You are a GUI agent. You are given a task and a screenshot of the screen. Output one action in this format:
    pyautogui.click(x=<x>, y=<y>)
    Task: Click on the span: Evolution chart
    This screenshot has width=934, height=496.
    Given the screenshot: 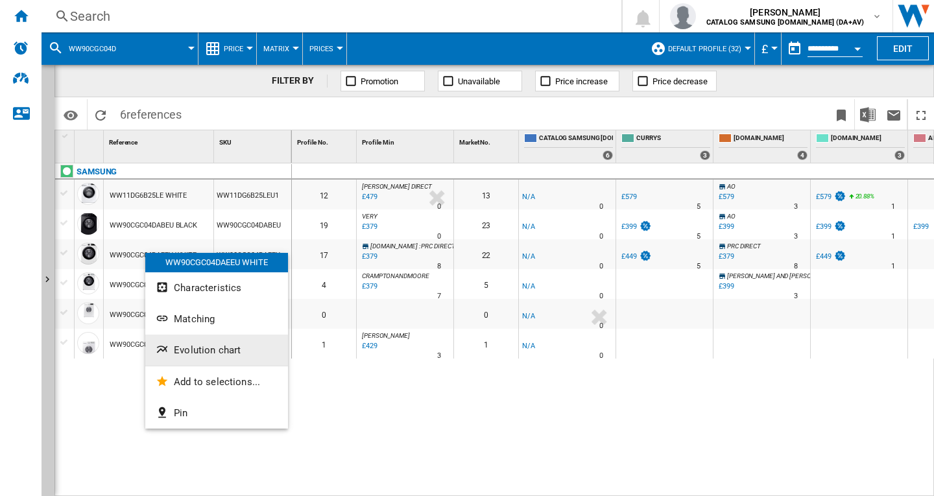 What is the action you would take?
    pyautogui.click(x=207, y=350)
    